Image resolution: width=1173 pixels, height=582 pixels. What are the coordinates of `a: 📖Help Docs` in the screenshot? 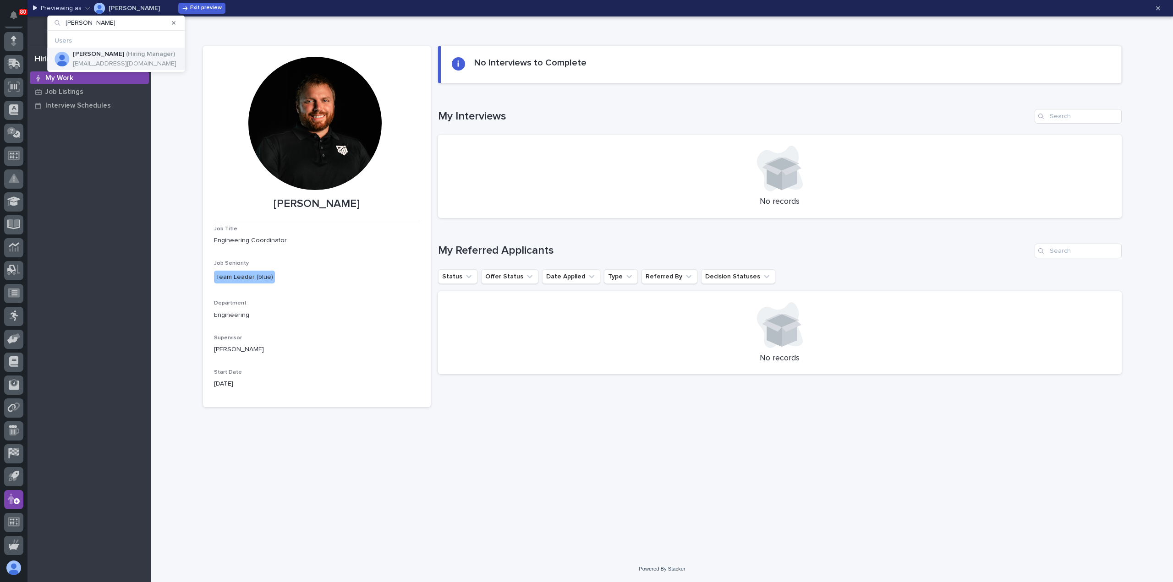 It's located at (29, 120).